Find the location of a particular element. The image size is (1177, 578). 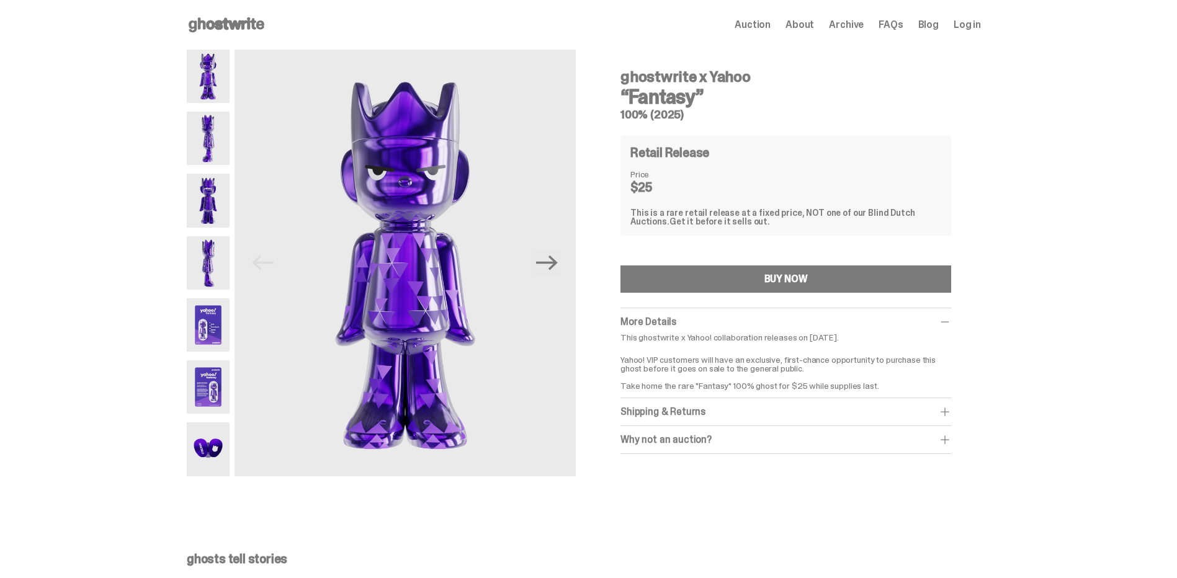

img: Yahoo-HG---4.png is located at coordinates (208, 263).